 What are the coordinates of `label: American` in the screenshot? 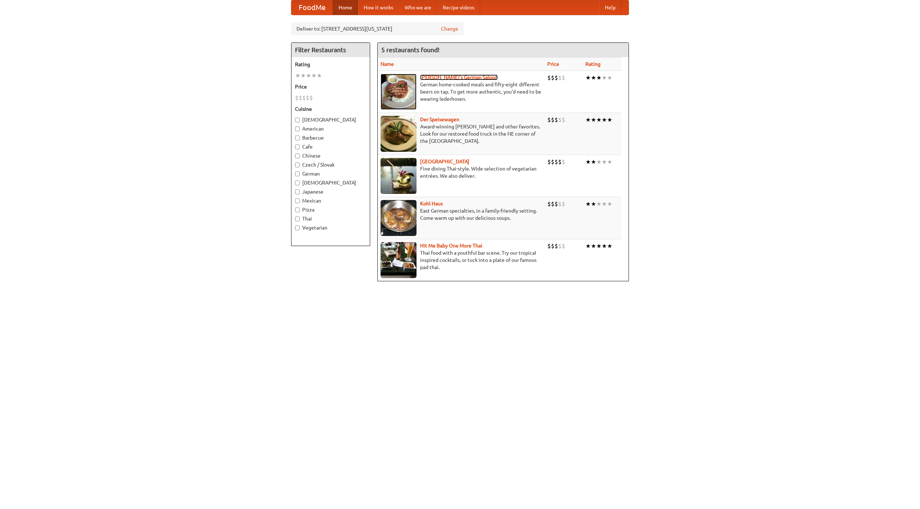 It's located at (331, 129).